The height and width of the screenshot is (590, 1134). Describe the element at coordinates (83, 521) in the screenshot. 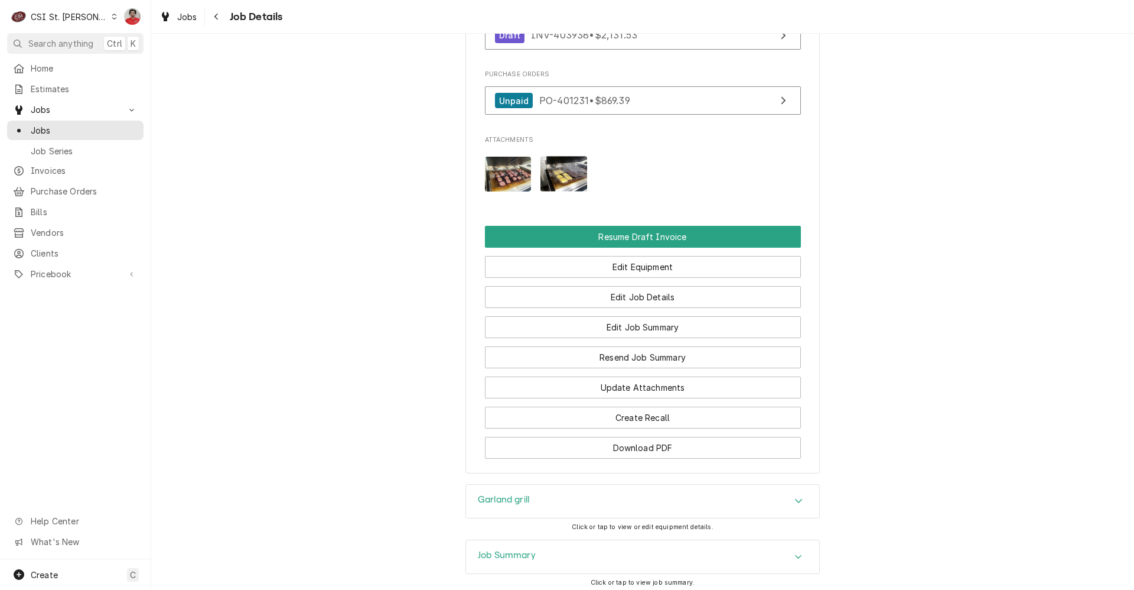

I see `span: Help Center` at that location.